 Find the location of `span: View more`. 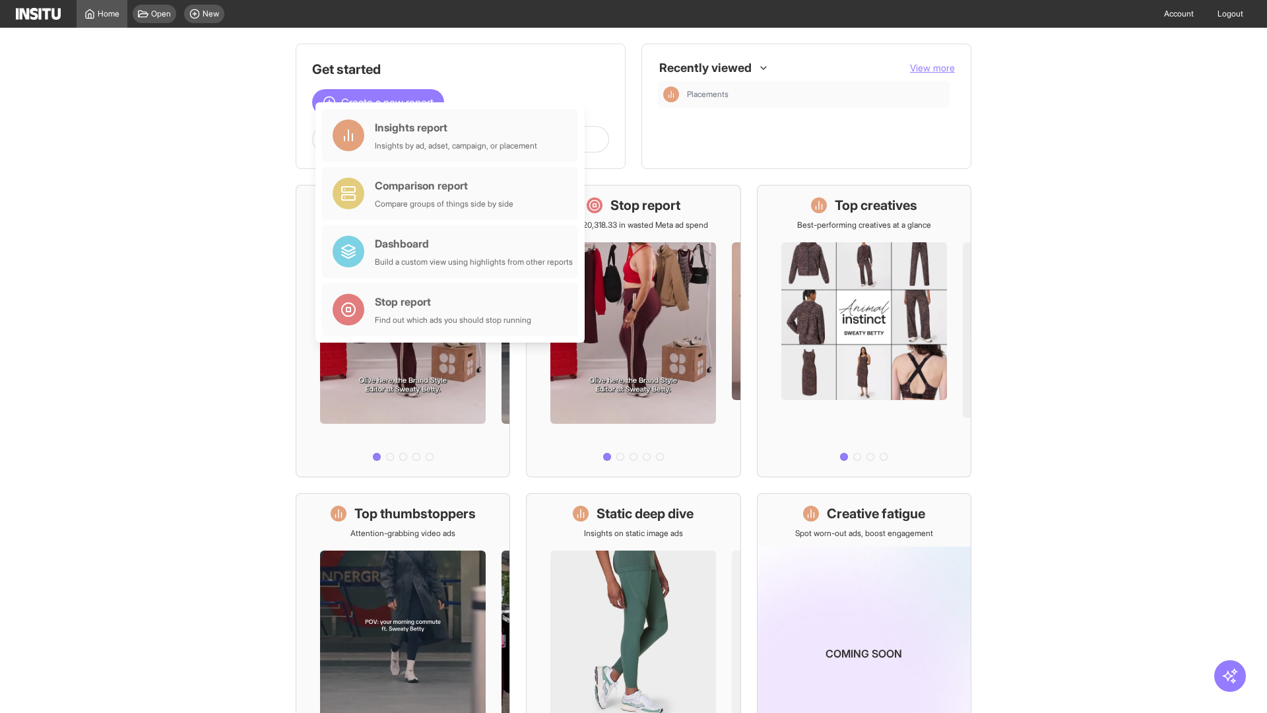

span: View more is located at coordinates (933, 67).